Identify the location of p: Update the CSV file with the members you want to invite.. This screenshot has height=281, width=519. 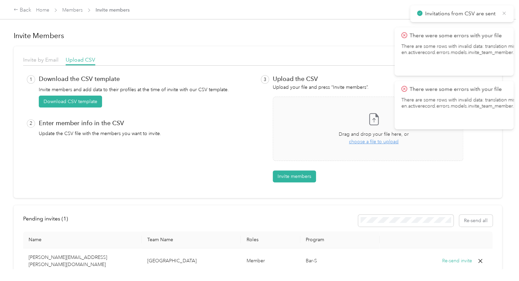
(100, 133).